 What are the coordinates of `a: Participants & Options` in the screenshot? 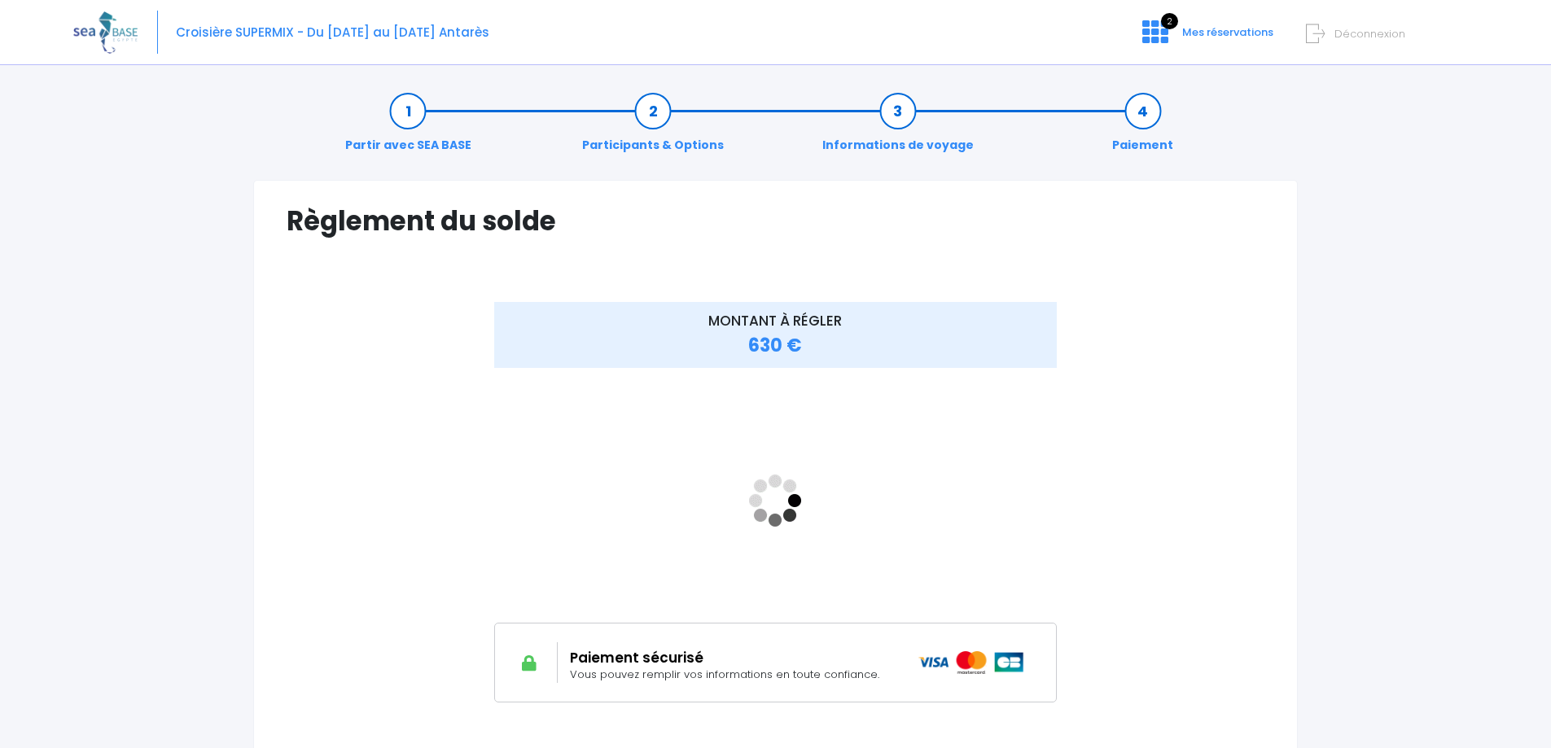 It's located at (653, 128).